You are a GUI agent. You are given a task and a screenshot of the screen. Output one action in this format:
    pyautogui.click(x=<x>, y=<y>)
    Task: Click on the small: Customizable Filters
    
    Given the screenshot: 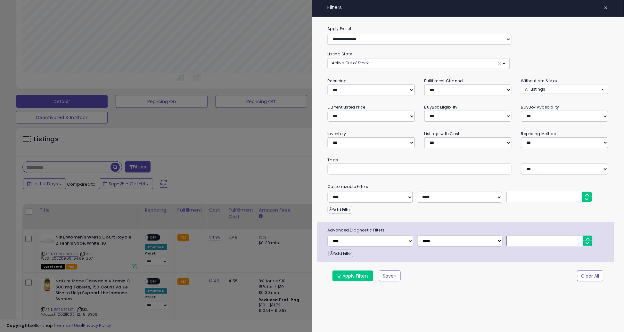 What is the action you would take?
    pyautogui.click(x=468, y=187)
    